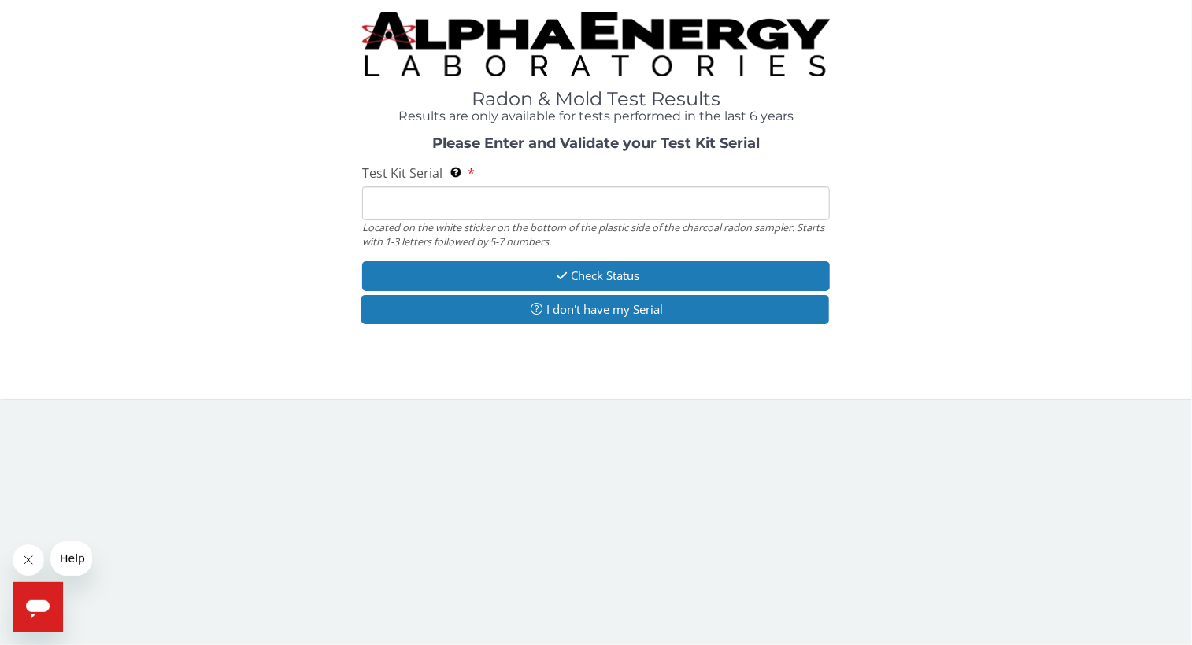  Describe the element at coordinates (595, 309) in the screenshot. I see `button: I don't have my Serial` at that location.